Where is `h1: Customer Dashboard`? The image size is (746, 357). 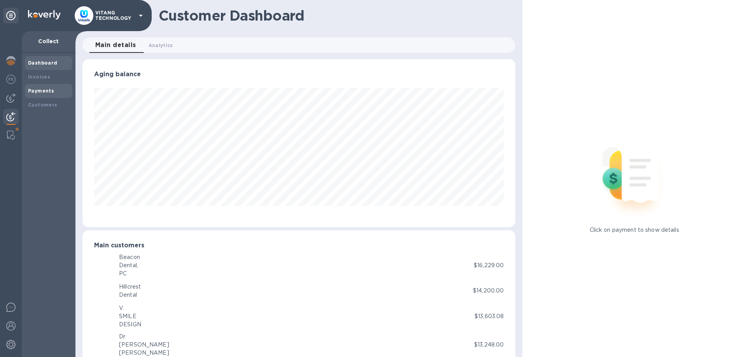 h1: Customer Dashboard is located at coordinates (334, 16).